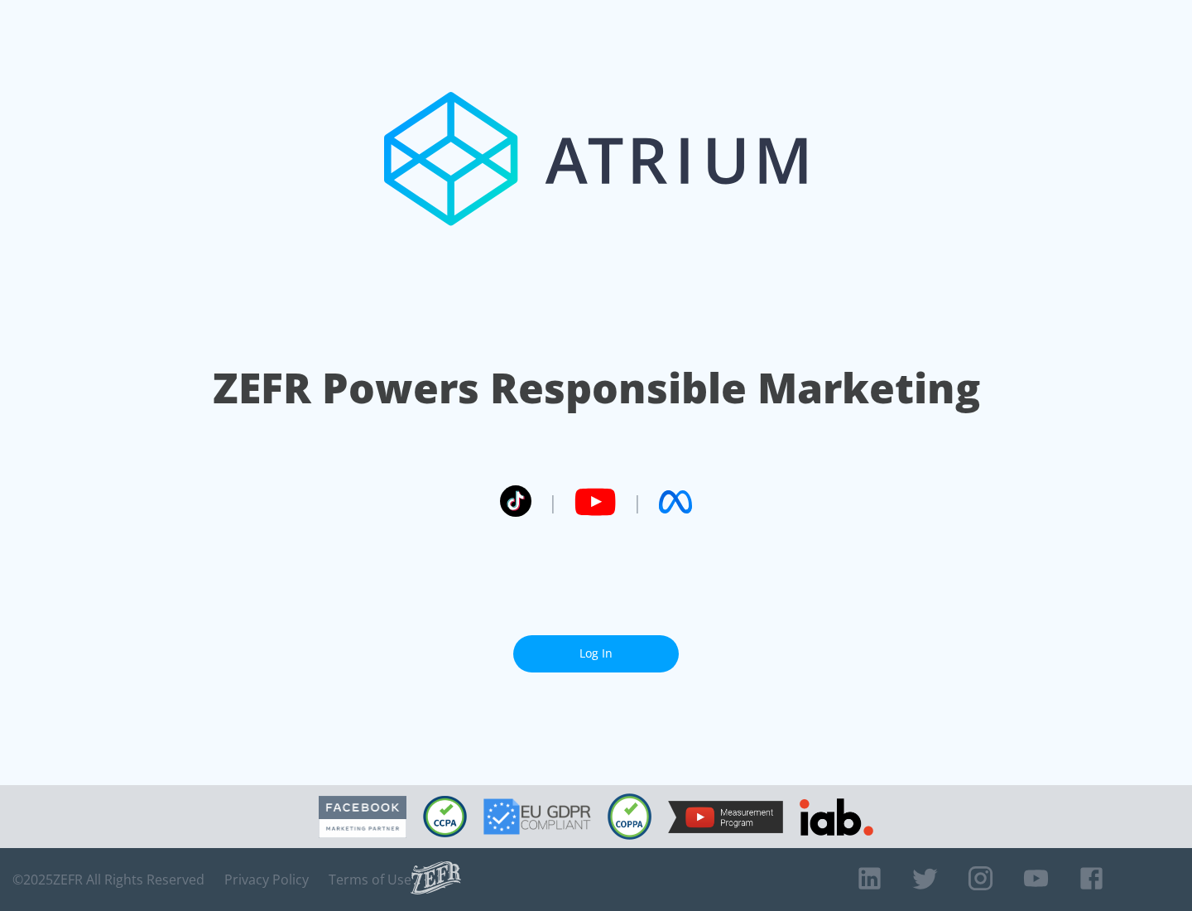 The image size is (1192, 911). Describe the element at coordinates (725, 816) in the screenshot. I see `img: YouTube Measurement Program` at that location.